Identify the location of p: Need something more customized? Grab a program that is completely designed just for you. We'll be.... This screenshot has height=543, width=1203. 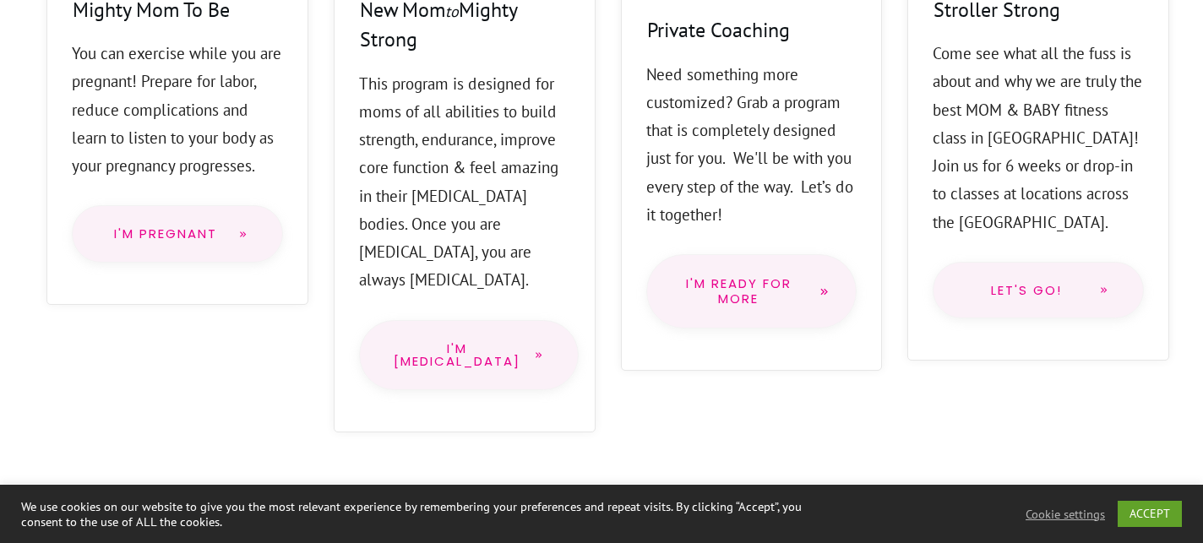
(752, 145).